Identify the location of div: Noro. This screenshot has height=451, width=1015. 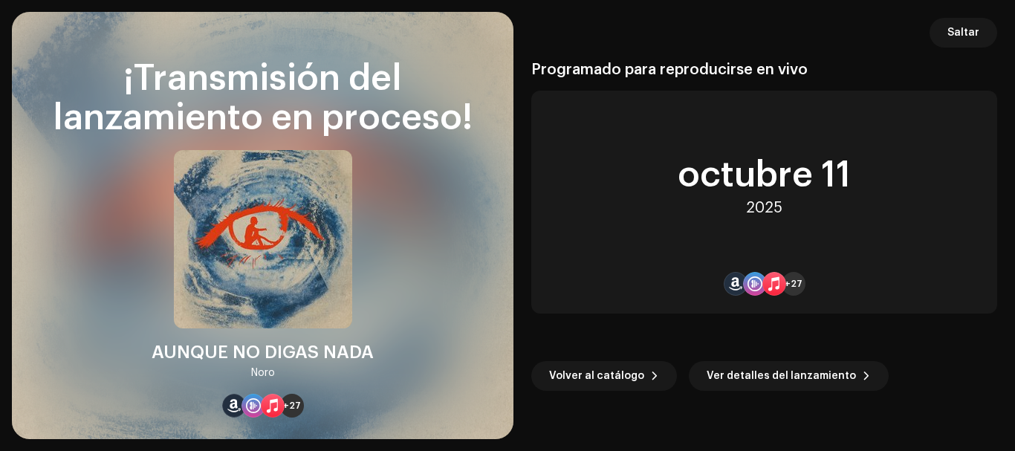
(263, 373).